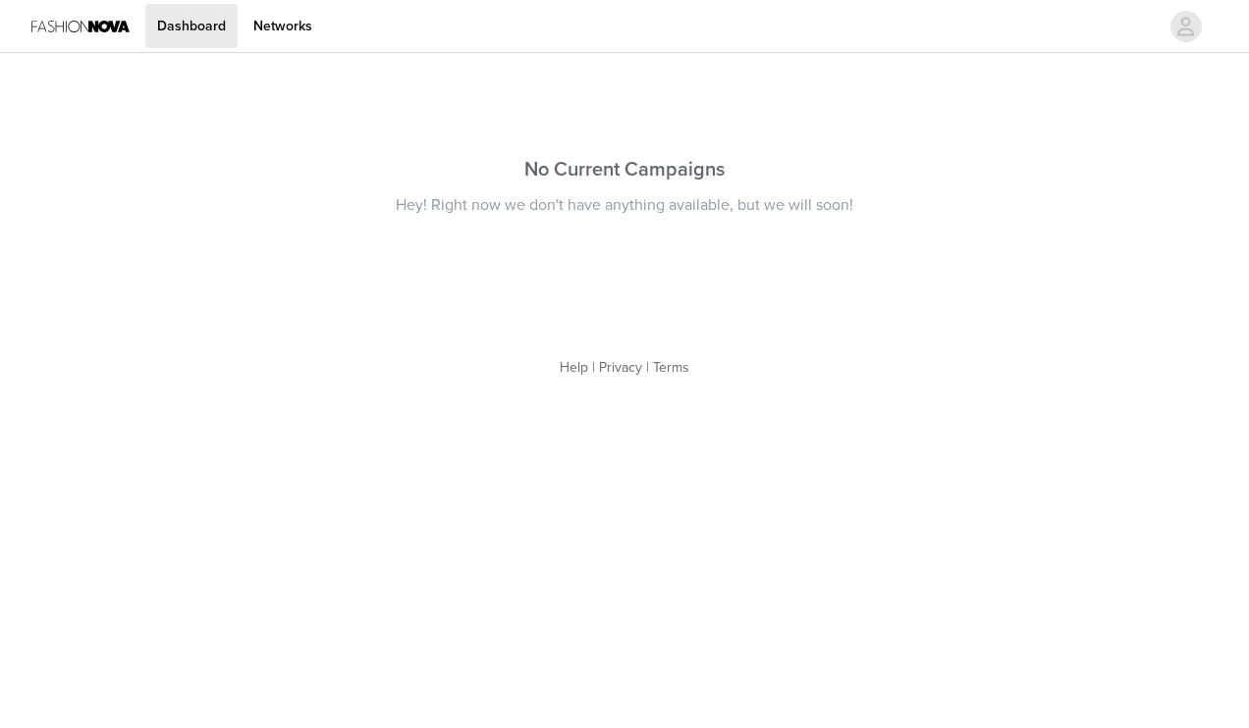 Image resolution: width=1249 pixels, height=728 pixels. What do you see at coordinates (624, 205) in the screenshot?
I see `div: Hey! Right now we don't have anything available, but we will soon!` at bounding box center [624, 205].